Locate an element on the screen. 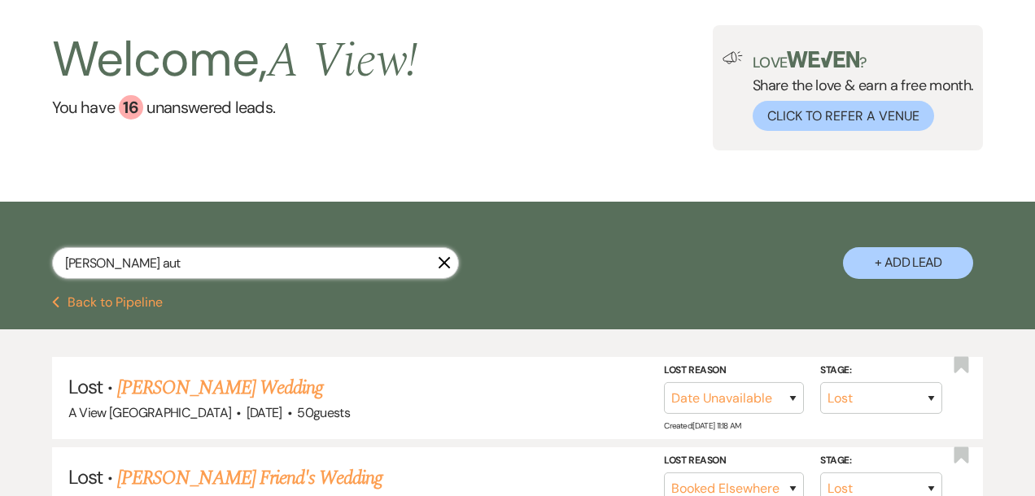 The width and height of the screenshot is (1035, 496). a: You have 16 unanswered leads. is located at coordinates (234, 107).